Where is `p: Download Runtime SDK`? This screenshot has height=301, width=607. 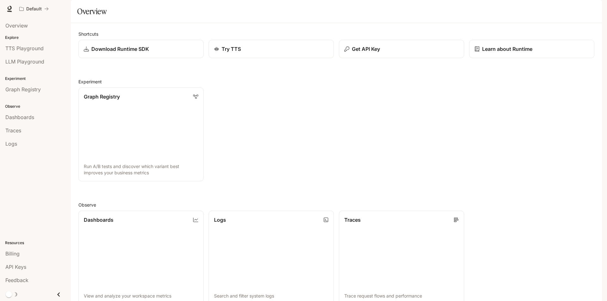 p: Download Runtime SDK is located at coordinates (120, 49).